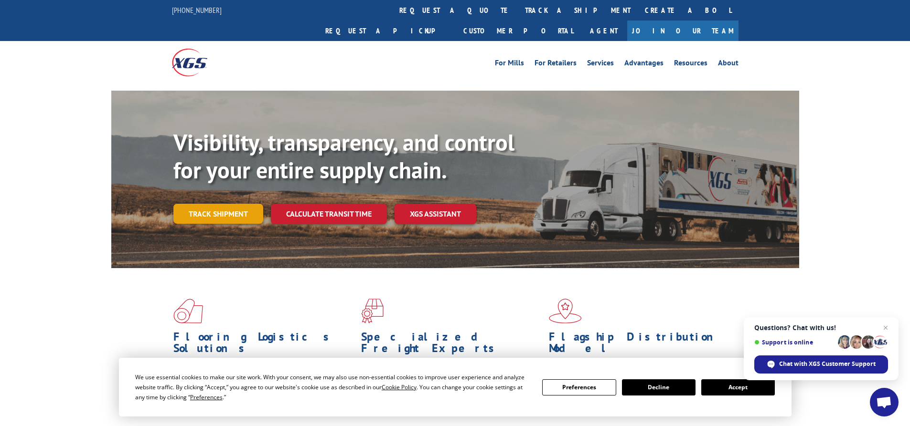 This screenshot has height=426, width=910. What do you see at coordinates (794, 342) in the screenshot?
I see `span: Support is online` at bounding box center [794, 342].